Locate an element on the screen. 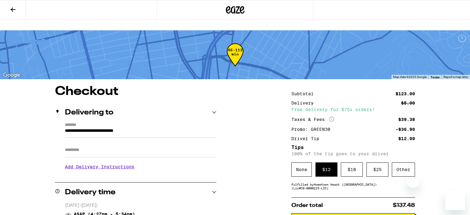  div: $5.00 is located at coordinates (408, 103).